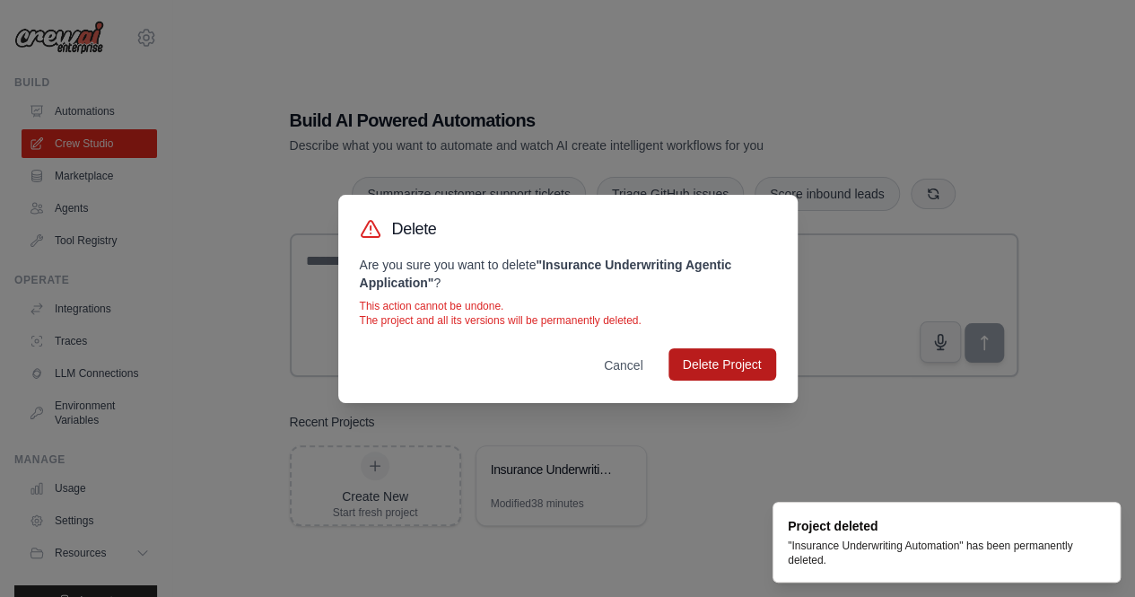 This screenshot has height=597, width=1135. I want to click on button: Cancel, so click(624, 365).